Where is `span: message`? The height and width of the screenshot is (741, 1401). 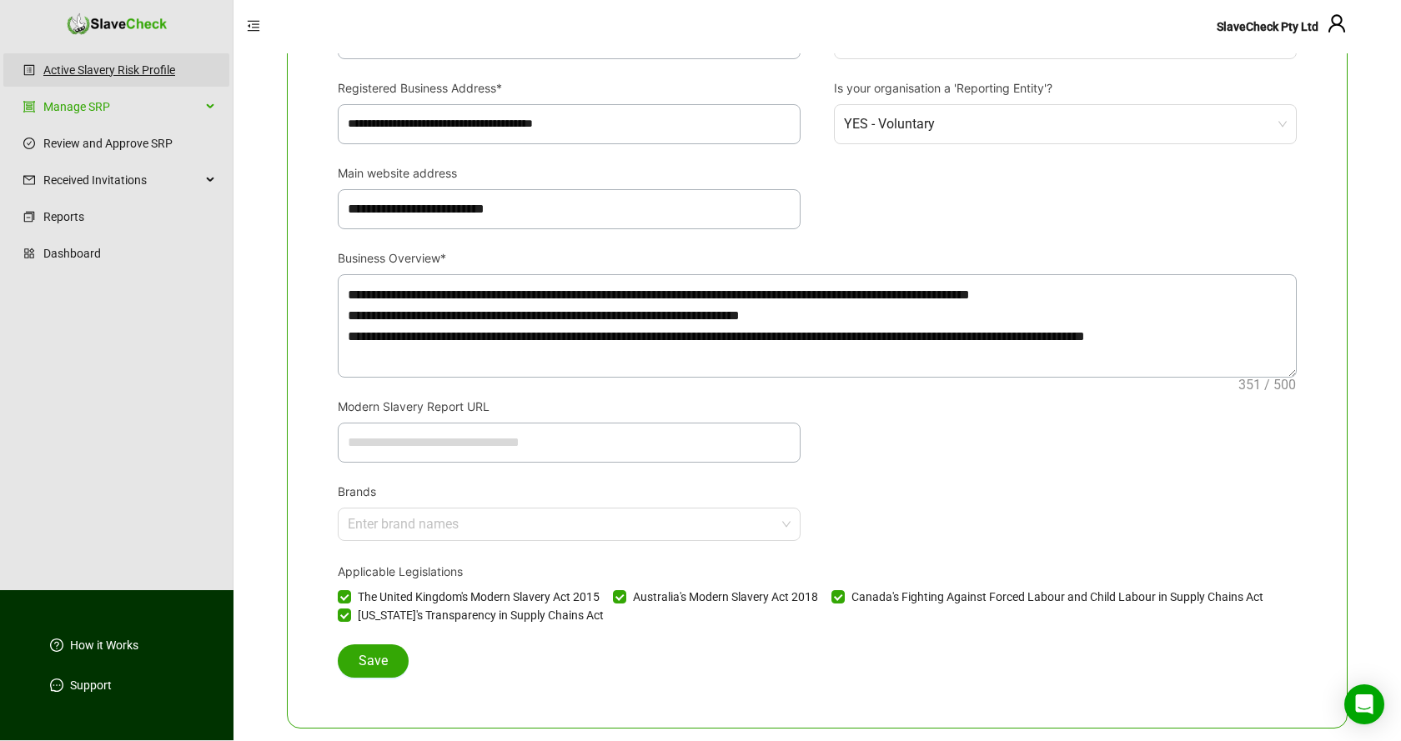 span: message is located at coordinates (57, 685).